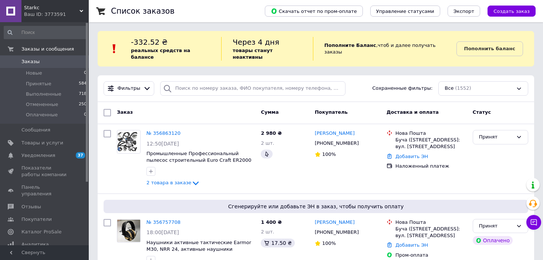 This screenshot has width=543, height=260. Describe the element at coordinates (82, 94) in the screenshot. I see `span: 718` at that location.